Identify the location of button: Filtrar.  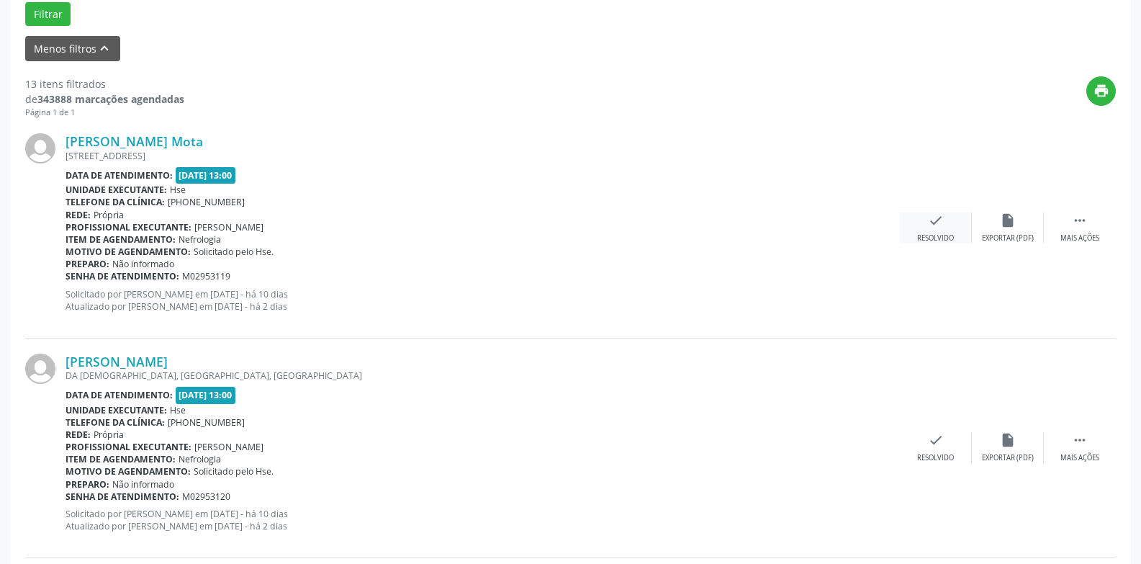
(48, 14).